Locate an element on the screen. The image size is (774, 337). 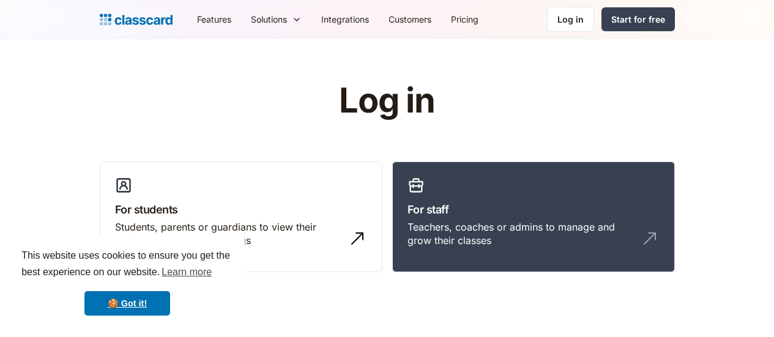
a: dismiss cookie message is located at coordinates (127, 303).